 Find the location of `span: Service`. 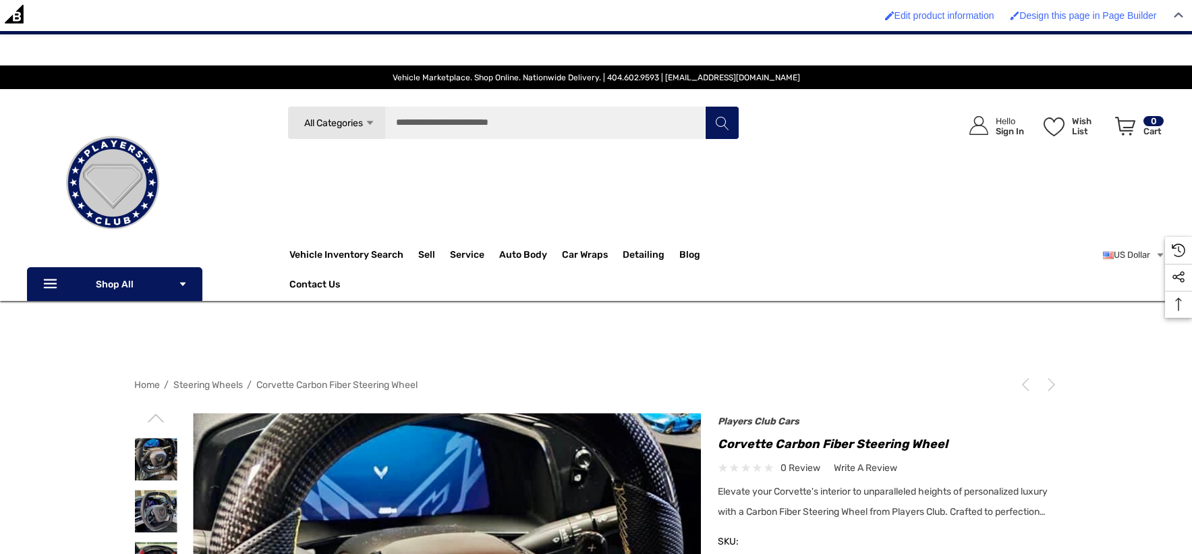

span: Service is located at coordinates (467, 256).